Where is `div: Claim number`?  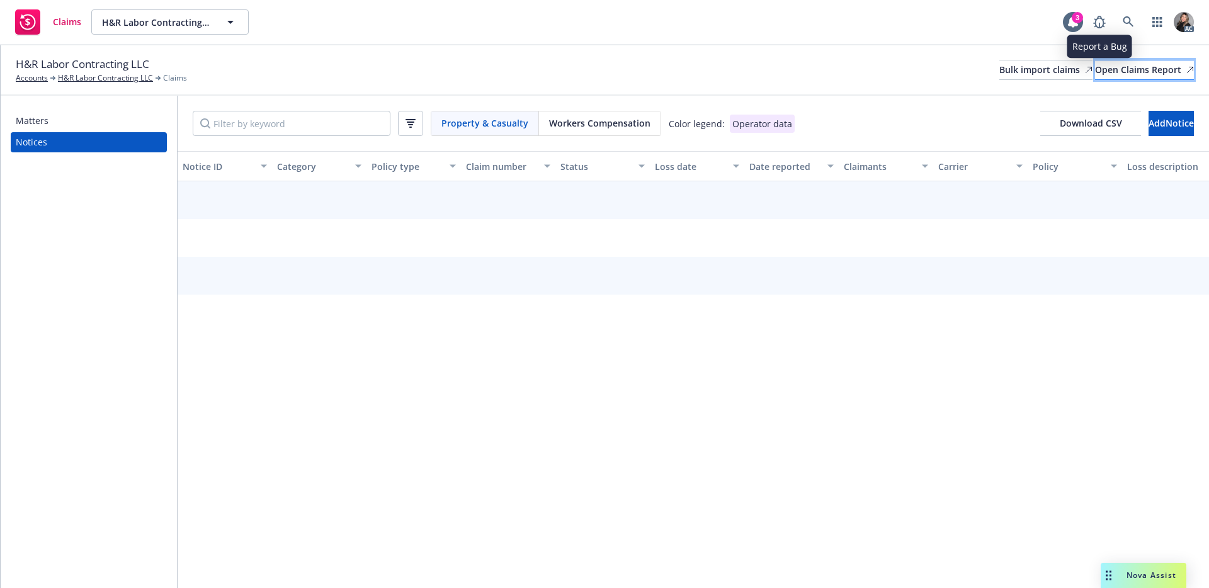
div: Claim number is located at coordinates (501, 166).